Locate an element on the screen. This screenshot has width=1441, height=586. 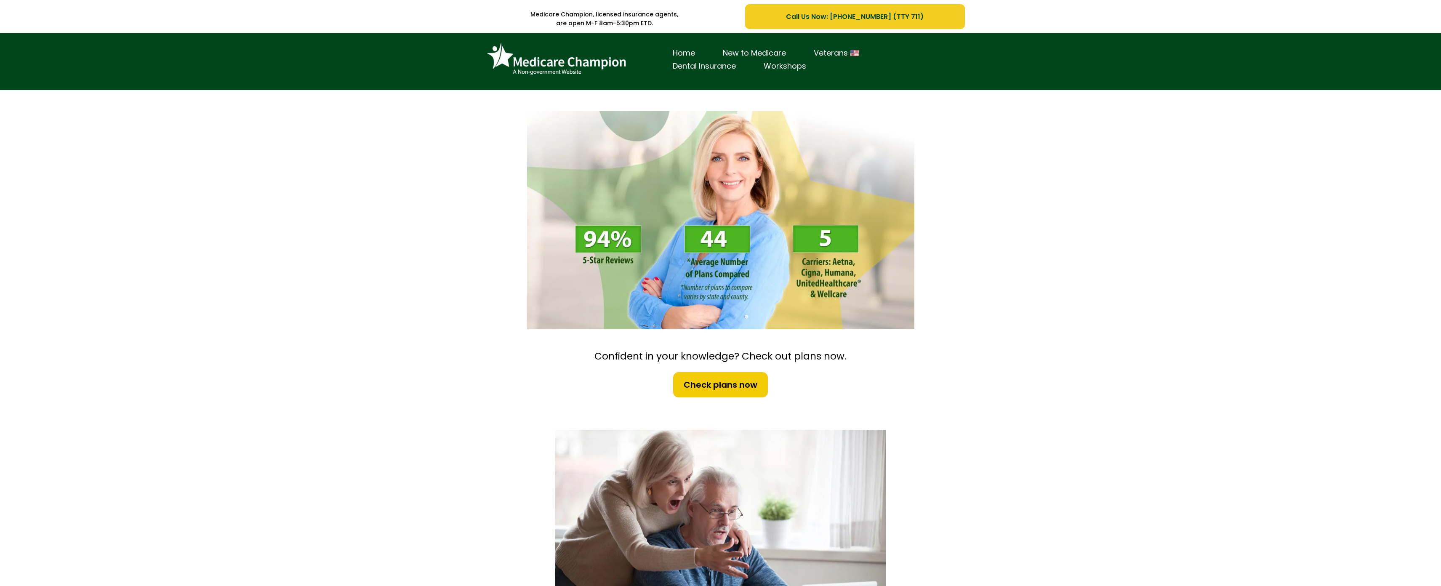
a: Call Us Now: 1-833-823-1990 (TTY 711) is located at coordinates (854, 16).